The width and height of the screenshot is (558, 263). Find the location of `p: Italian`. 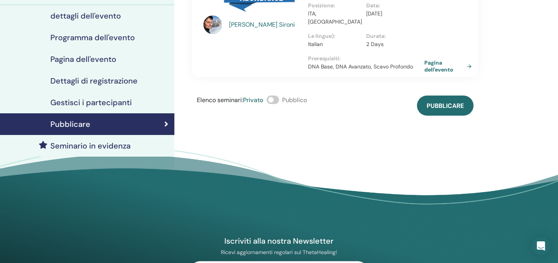

p: Italian is located at coordinates (335, 44).